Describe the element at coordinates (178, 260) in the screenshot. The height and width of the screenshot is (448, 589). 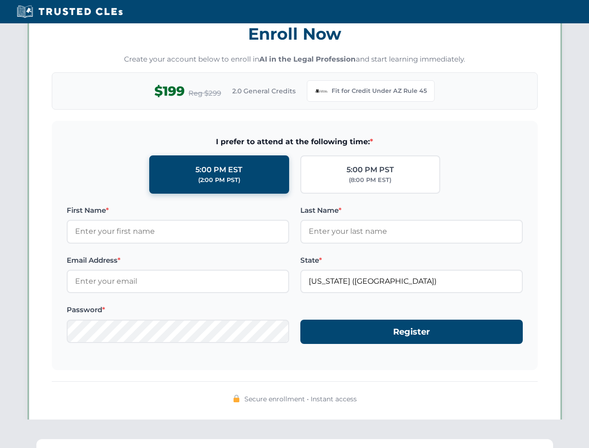
I see `label: Email Address` at that location.